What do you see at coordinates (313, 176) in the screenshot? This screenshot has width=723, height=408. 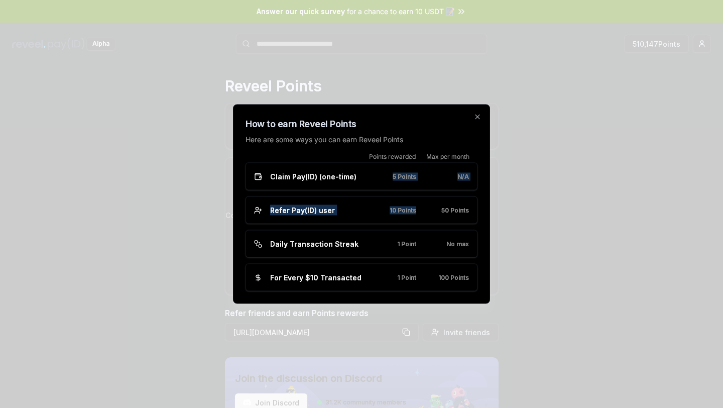 I see `span: Claim Pay(ID) (one-time)` at bounding box center [313, 176].